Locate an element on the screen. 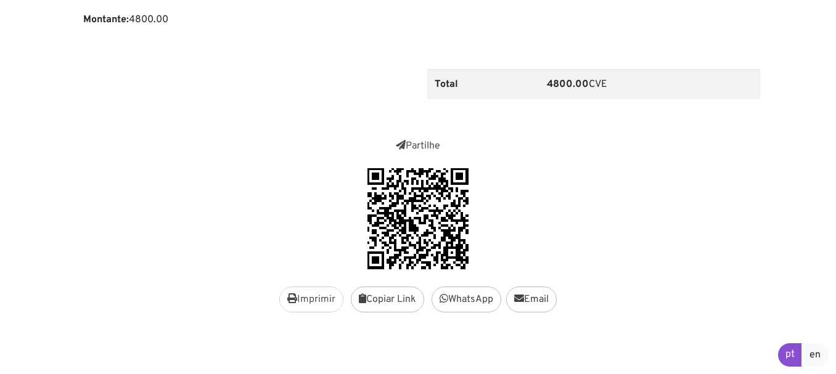  a: Email is located at coordinates (531, 300).